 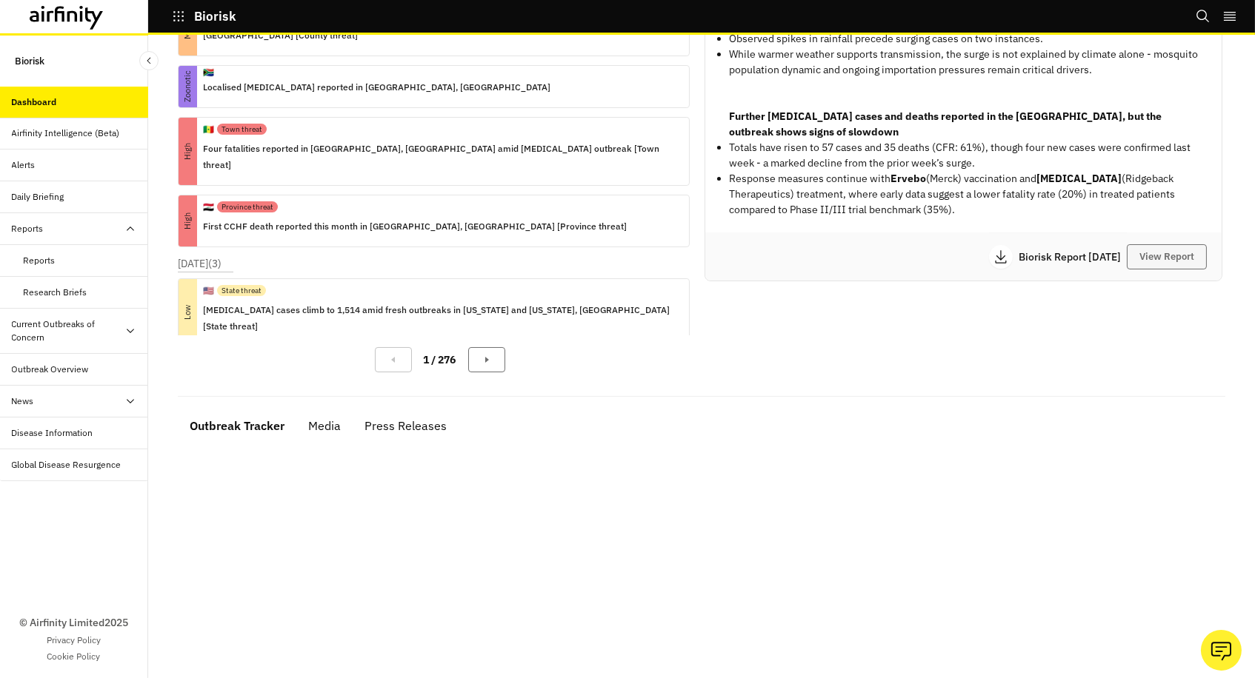 What do you see at coordinates (440, 360) in the screenshot?
I see `p: 1 / 276` at bounding box center [440, 360].